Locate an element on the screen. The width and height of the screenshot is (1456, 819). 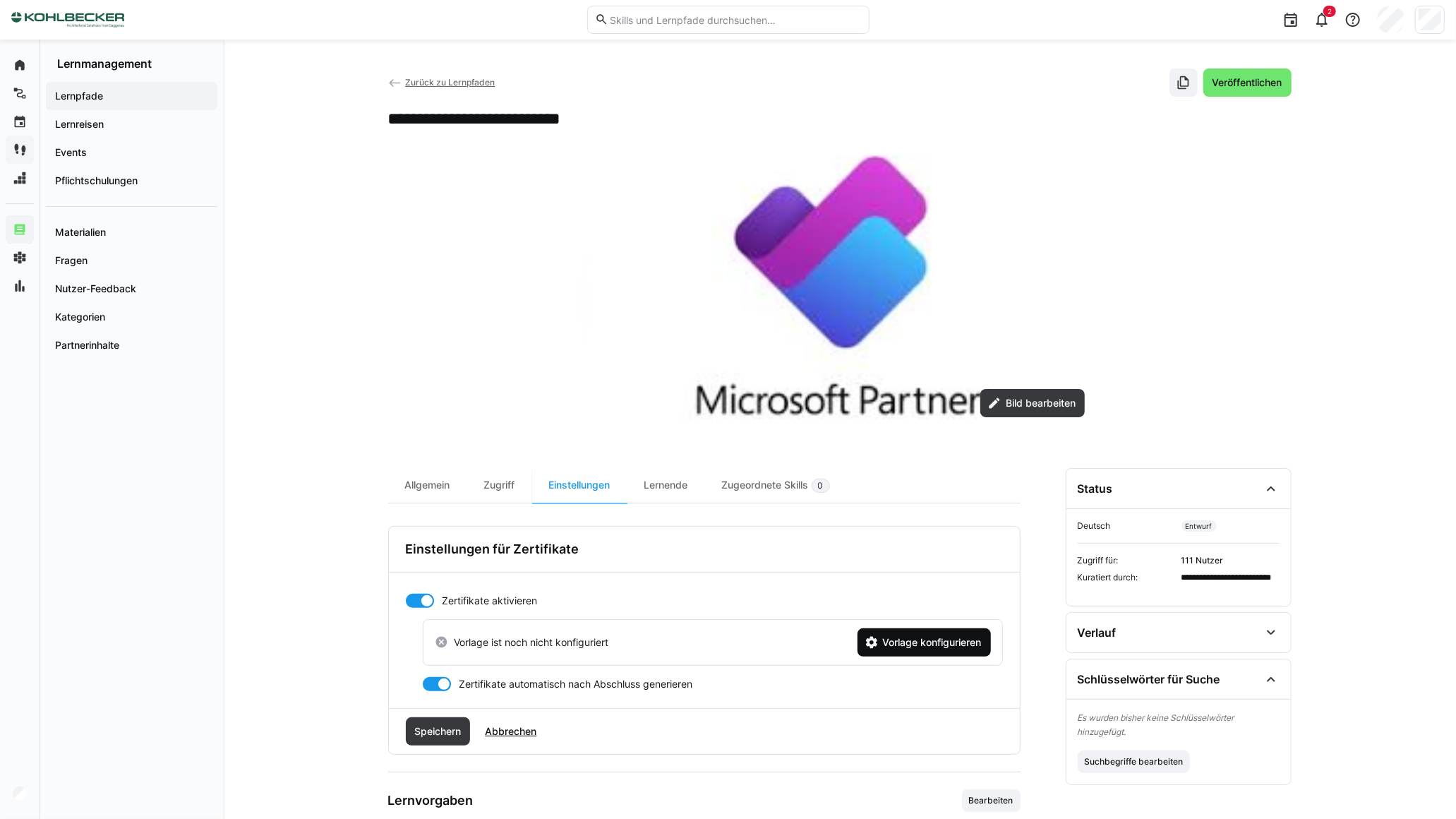
span: 111 Nutzer is located at coordinates (1230, 561).